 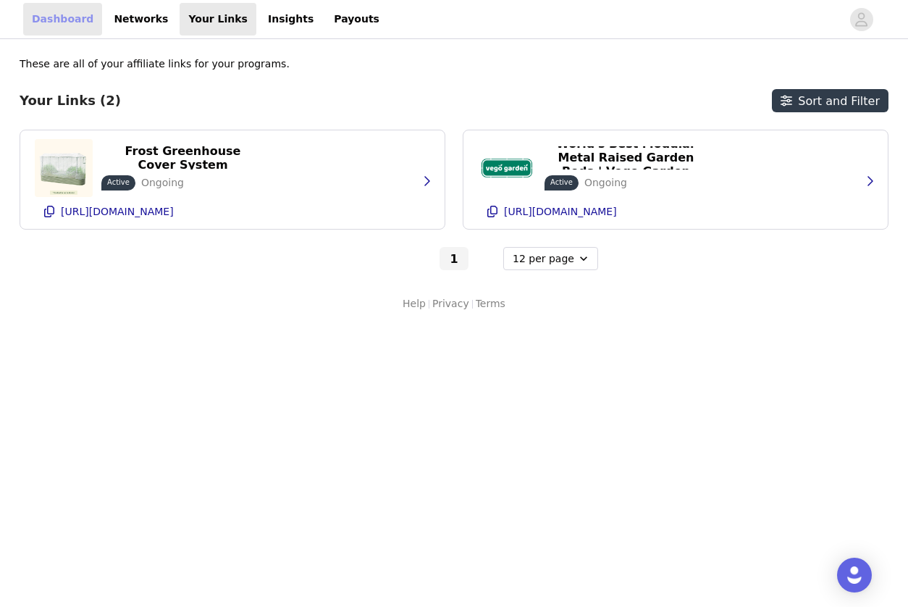 I want to click on img: Frost Greenhouse Cover System, so click(x=64, y=168).